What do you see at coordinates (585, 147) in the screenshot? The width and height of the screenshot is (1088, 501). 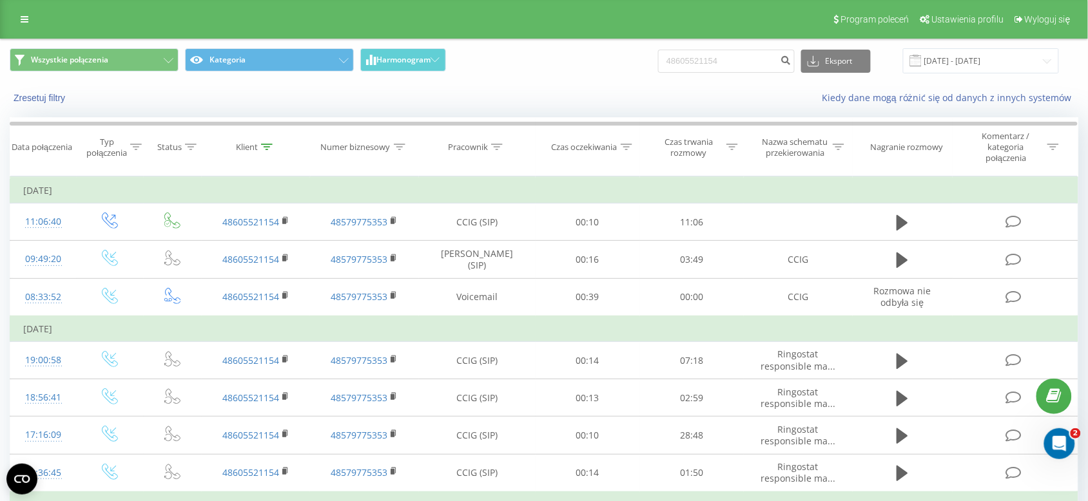 I see `div: Czas oczekiwania` at bounding box center [585, 147].